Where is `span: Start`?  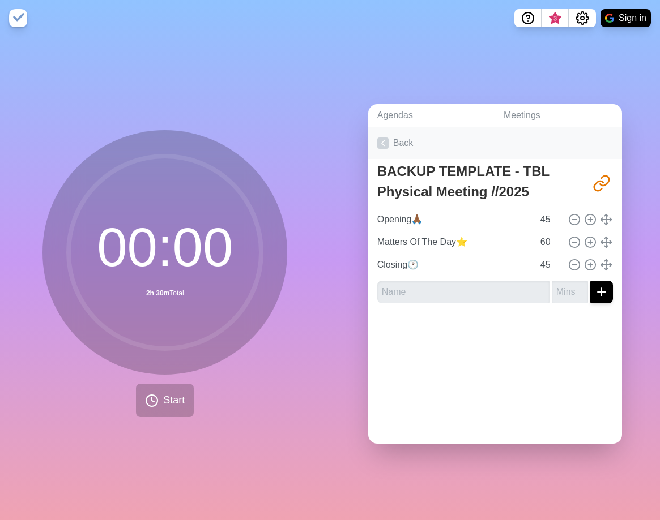 span: Start is located at coordinates (174, 400).